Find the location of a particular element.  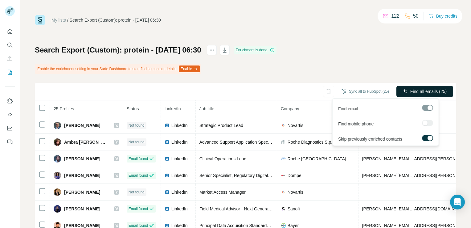

span: Find email is located at coordinates (348, 109).